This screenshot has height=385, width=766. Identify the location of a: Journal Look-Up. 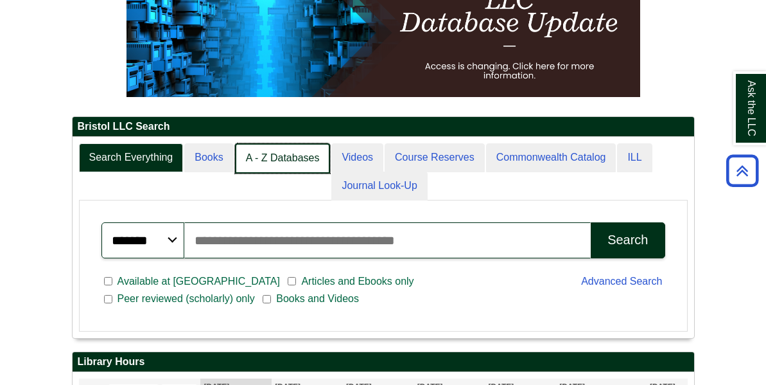
(379, 186).